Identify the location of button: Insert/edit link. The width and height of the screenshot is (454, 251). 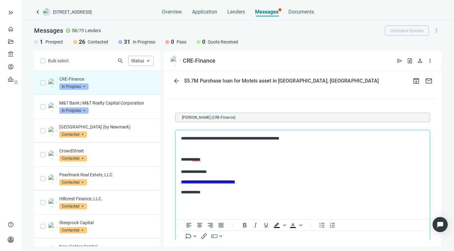
(204, 236).